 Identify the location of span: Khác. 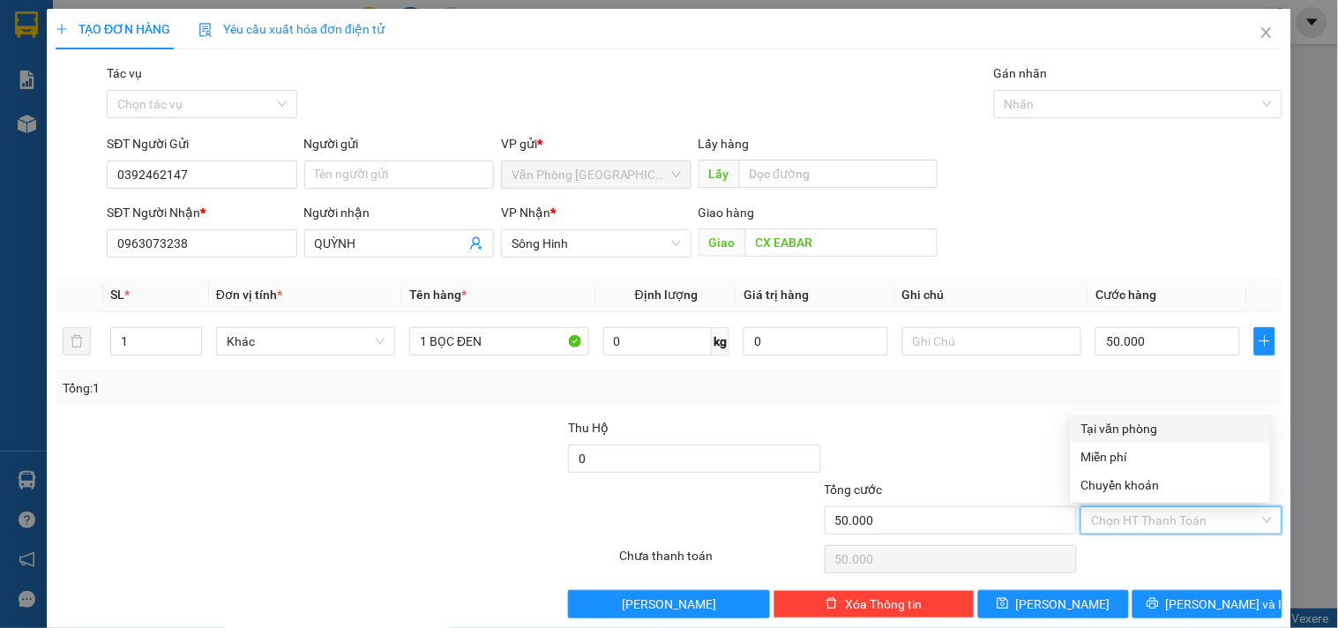
(305, 341).